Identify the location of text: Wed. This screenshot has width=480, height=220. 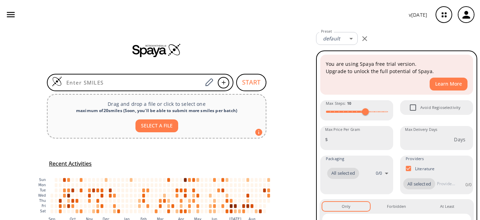
(42, 195).